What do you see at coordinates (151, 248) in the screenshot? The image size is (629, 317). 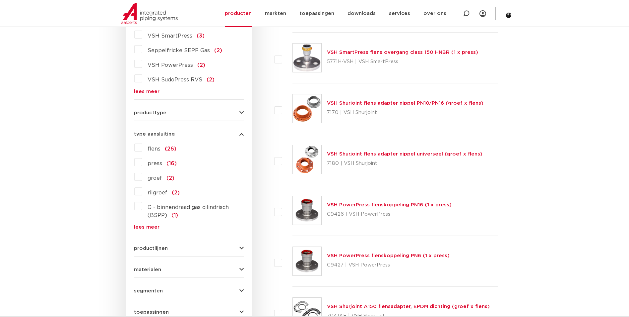 I see `span: productlijnen` at bounding box center [151, 248].